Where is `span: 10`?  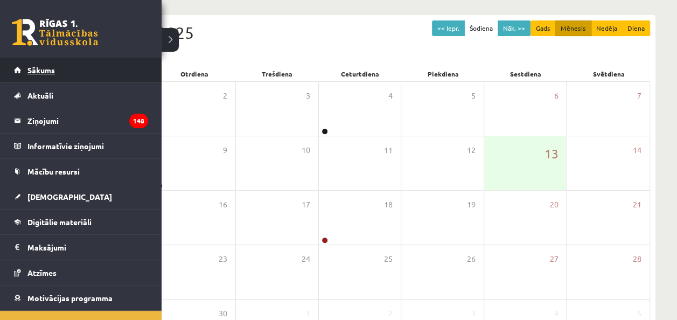 span: 10 is located at coordinates (306, 150).